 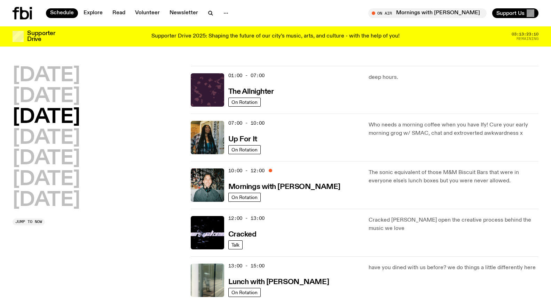 What do you see at coordinates (235, 245) in the screenshot?
I see `span: Talk` at bounding box center [235, 245].